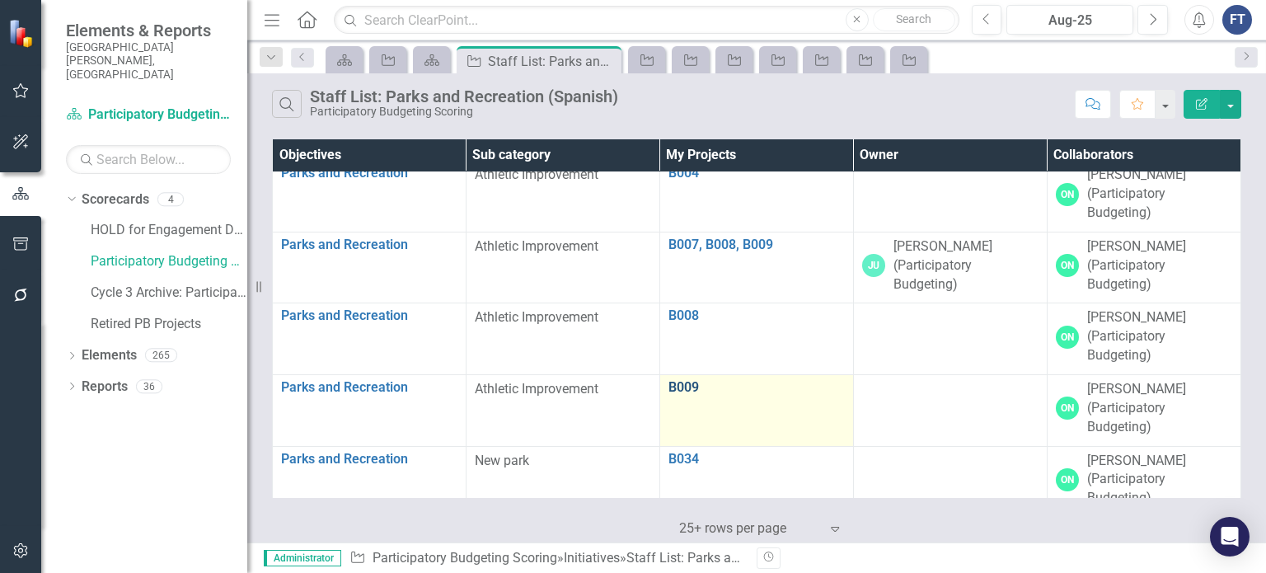 The image size is (1266, 573). What do you see at coordinates (913, 19) in the screenshot?
I see `span: Search` at bounding box center [913, 19].